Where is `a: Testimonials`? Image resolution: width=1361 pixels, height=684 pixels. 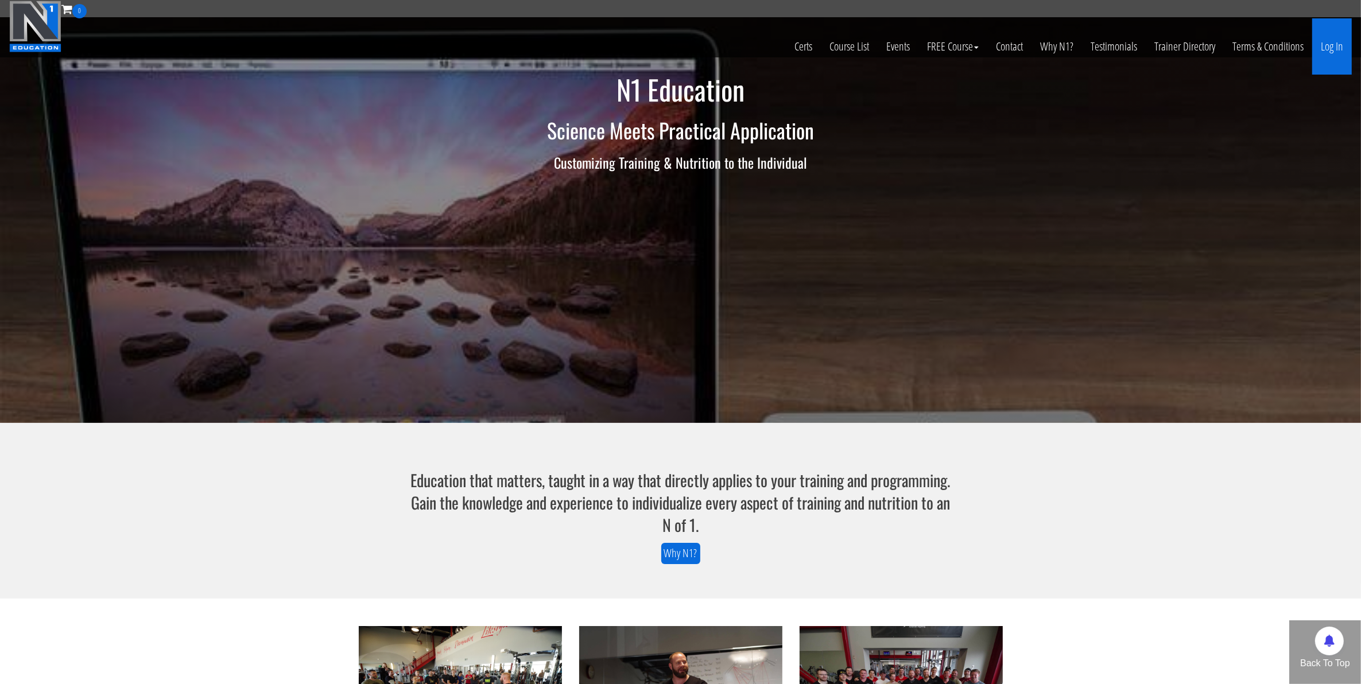 a: Testimonials is located at coordinates (1114, 47).